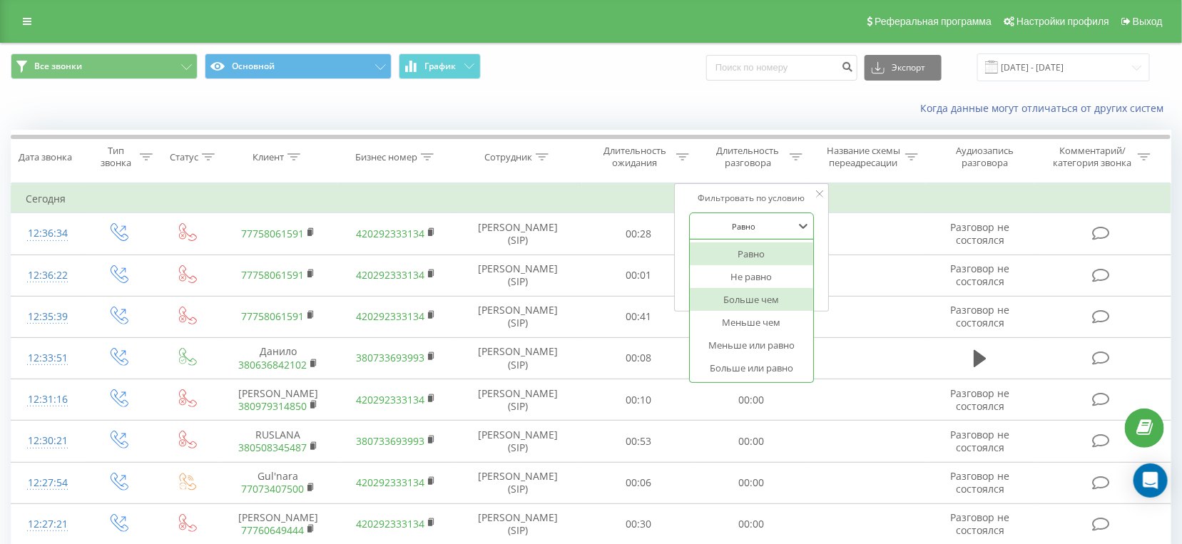 The image size is (1182, 544). I want to click on td: Данило, so click(278, 358).